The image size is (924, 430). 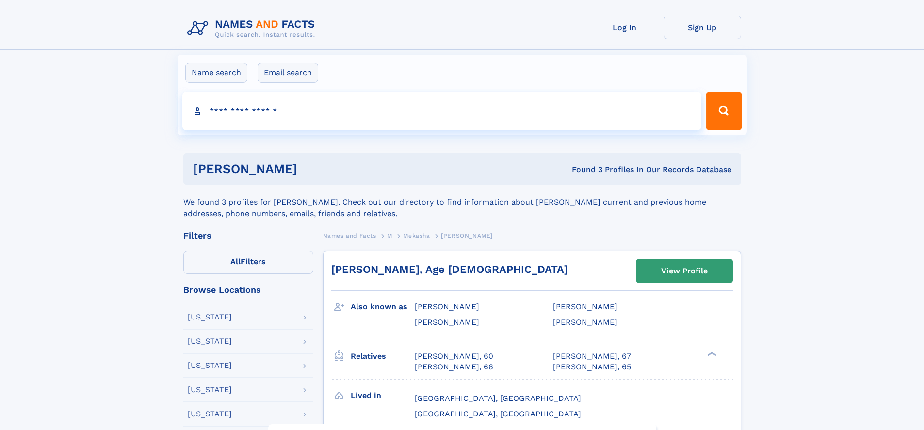 I want to click on h3: Also known as, so click(x=383, y=307).